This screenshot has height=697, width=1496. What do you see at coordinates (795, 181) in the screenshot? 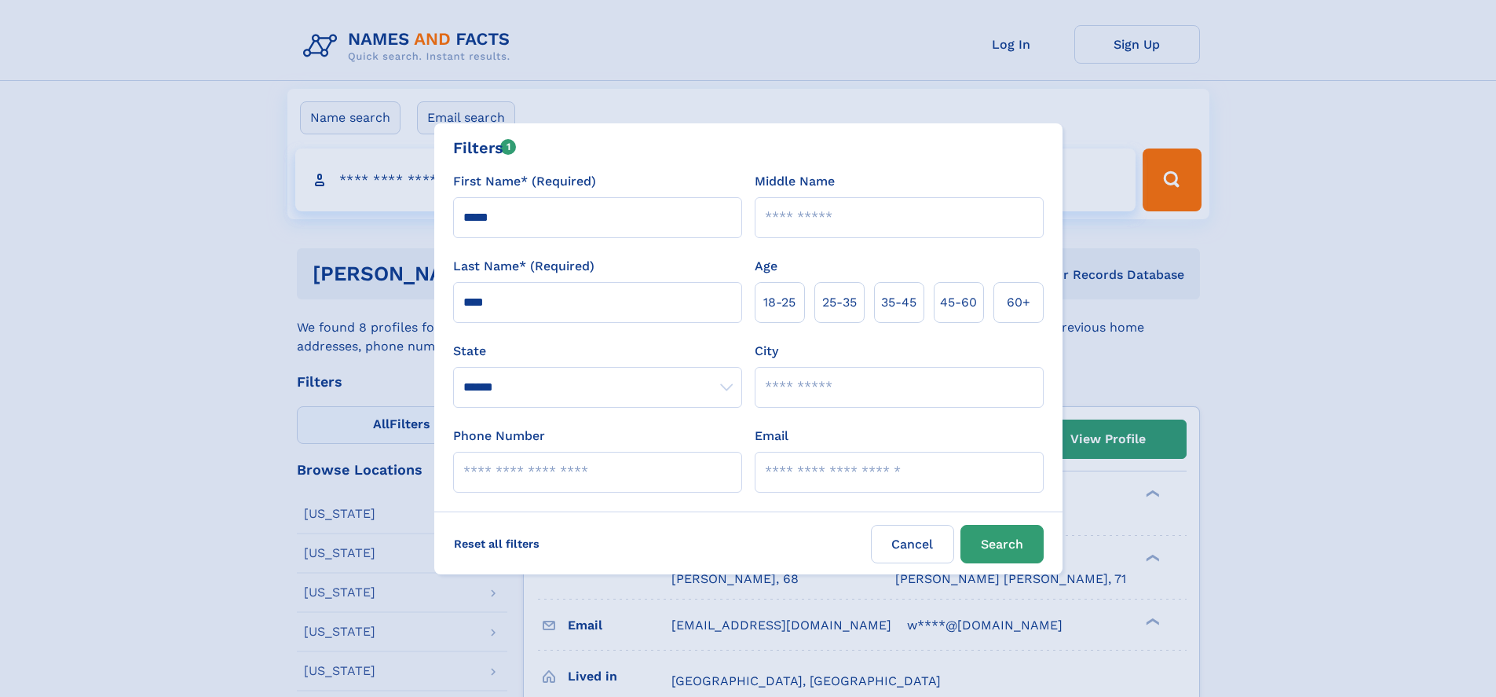
I see `label: Middle Name` at bounding box center [795, 181].